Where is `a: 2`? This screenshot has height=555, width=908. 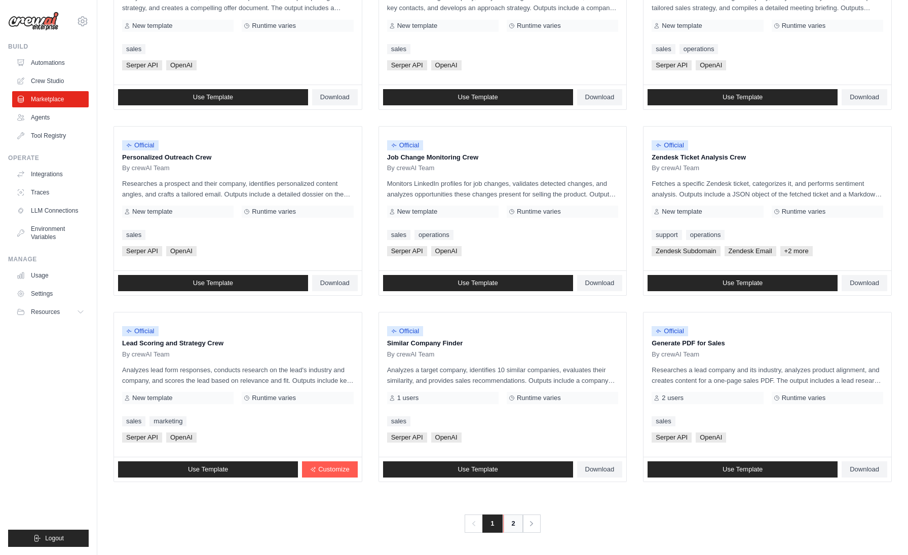 a: 2 is located at coordinates (513, 524).